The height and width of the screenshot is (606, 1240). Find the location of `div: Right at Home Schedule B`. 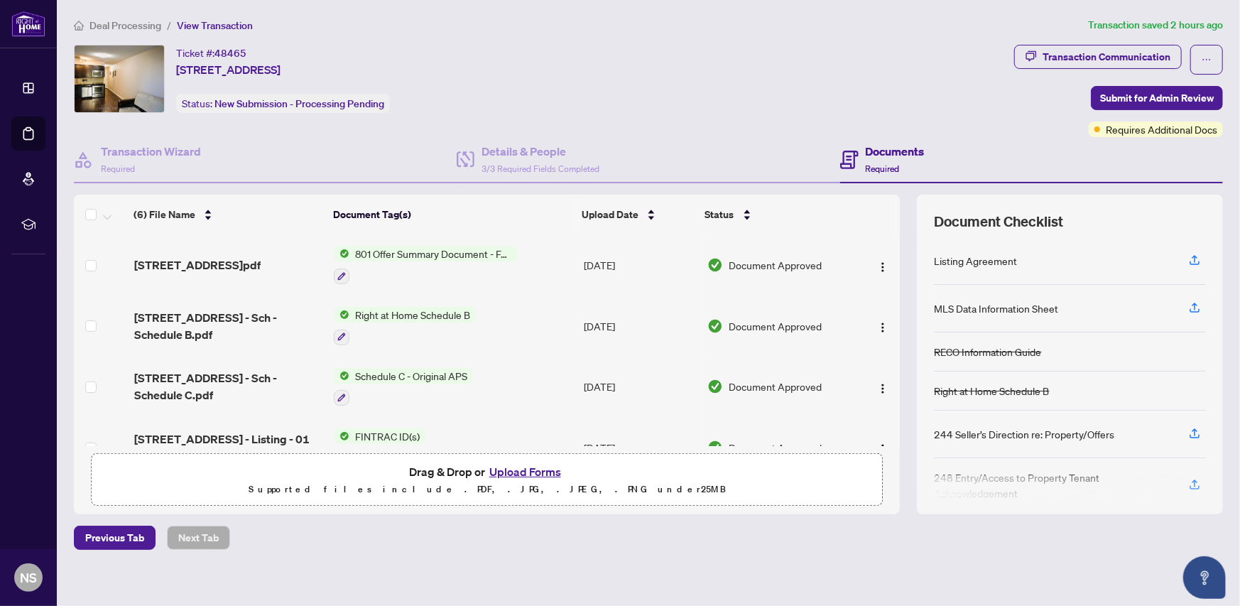

div: Right at Home Schedule B is located at coordinates (991, 391).